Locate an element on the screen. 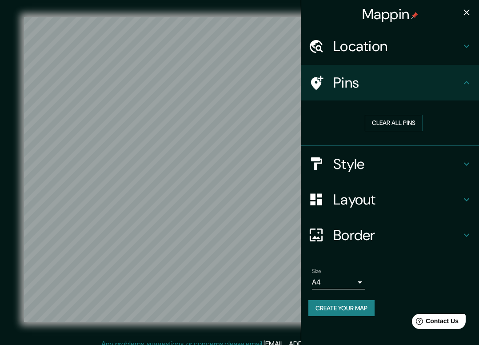 This screenshot has height=345, width=479. h4: Style is located at coordinates (397, 164).